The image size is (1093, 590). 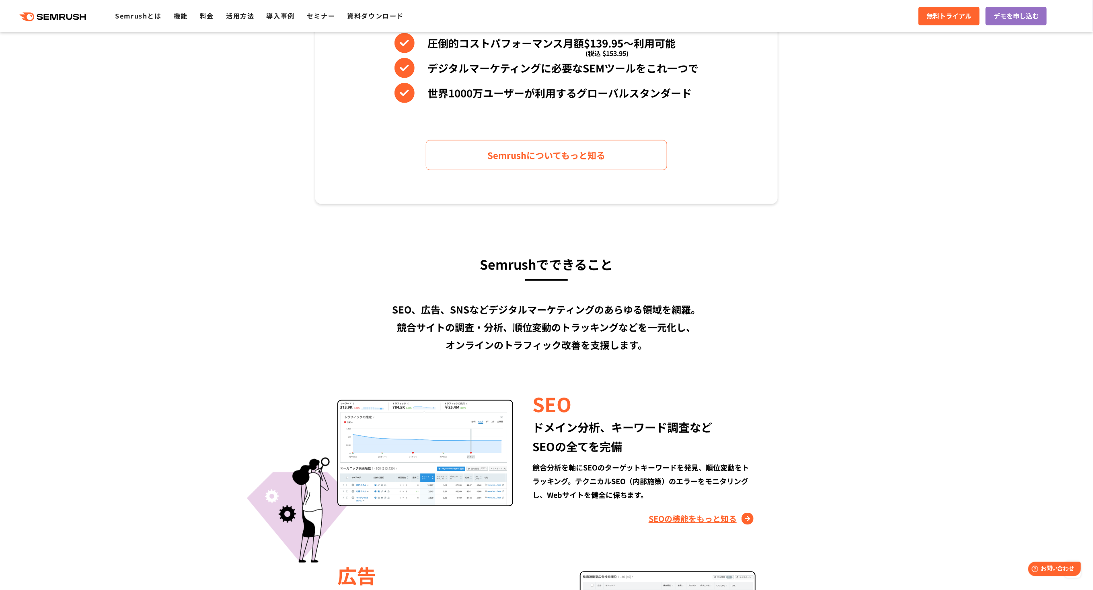 I want to click on div: 広告, so click(x=449, y=575).